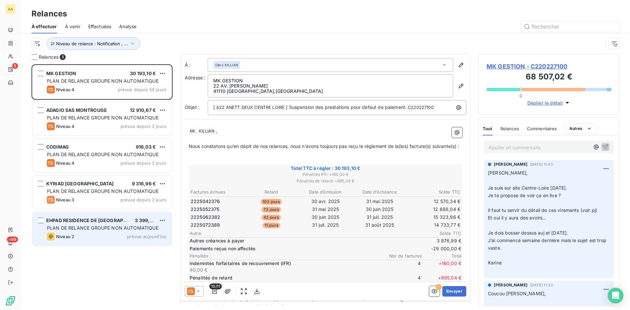 The width and height of the screenshot is (630, 310). I want to click on th: Date d’émission, so click(325, 192).